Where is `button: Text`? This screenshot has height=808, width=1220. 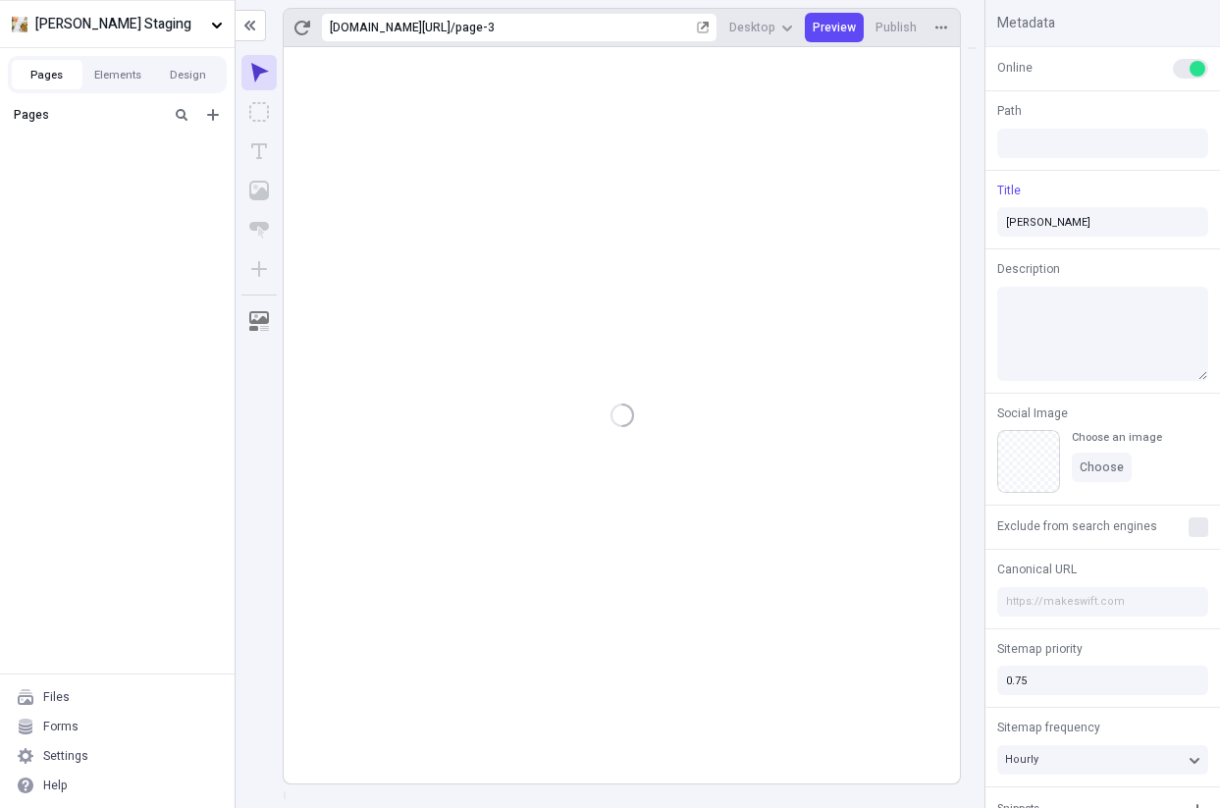 button: Text is located at coordinates (259, 151).